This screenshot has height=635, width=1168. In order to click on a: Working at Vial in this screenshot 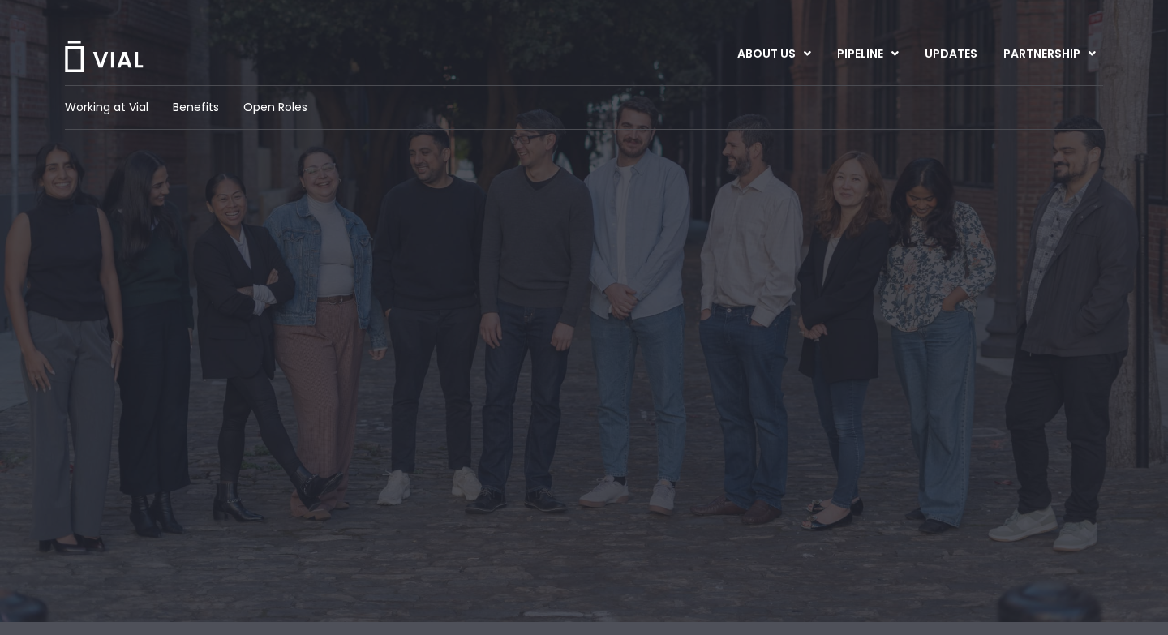, I will do `click(106, 107)`.